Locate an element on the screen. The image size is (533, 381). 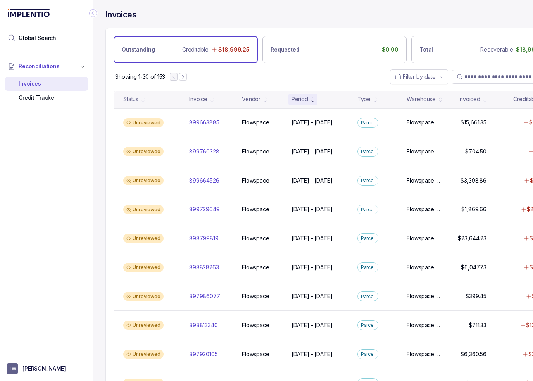
div: Invoiced is located at coordinates (470, 99).